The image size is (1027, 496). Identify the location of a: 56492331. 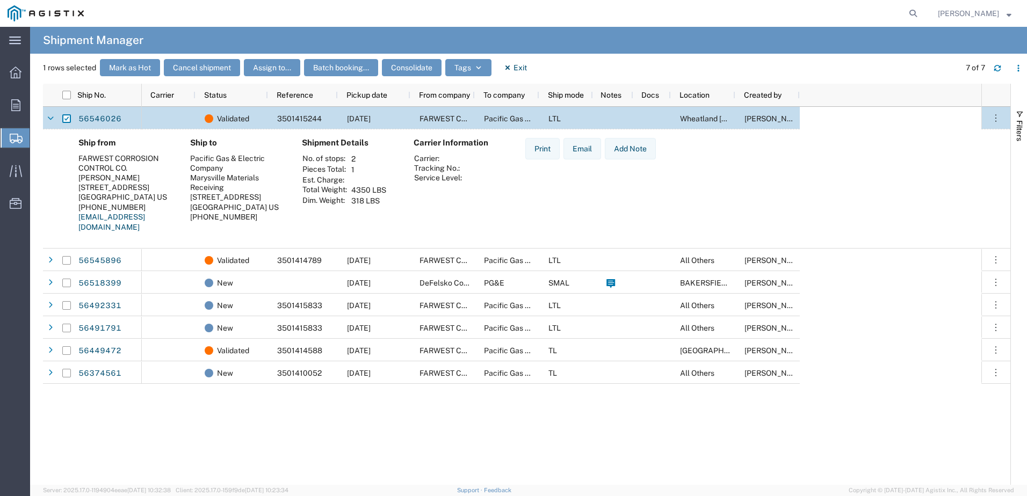
(100, 306).